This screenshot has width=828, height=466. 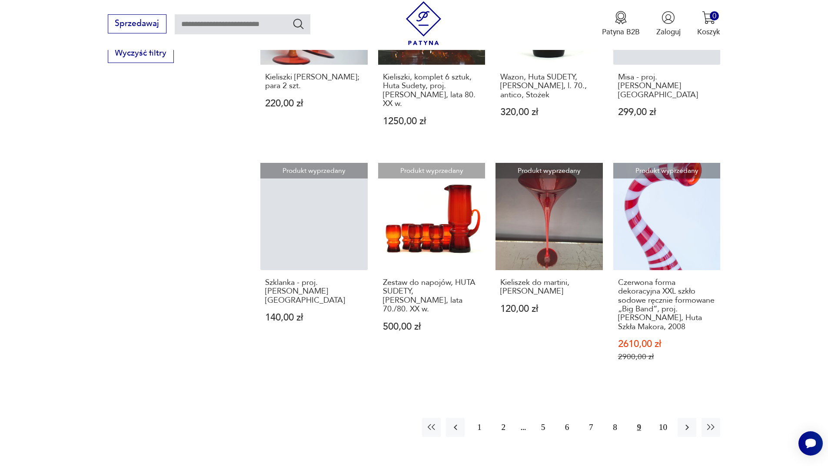 I want to click on p: 120,00 zł, so click(x=549, y=309).